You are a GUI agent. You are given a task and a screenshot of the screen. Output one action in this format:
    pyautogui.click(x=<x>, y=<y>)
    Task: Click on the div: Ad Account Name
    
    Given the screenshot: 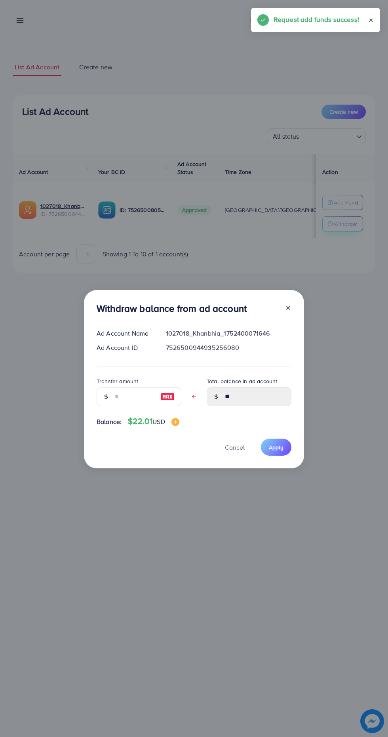 What is the action you would take?
    pyautogui.click(x=125, y=333)
    